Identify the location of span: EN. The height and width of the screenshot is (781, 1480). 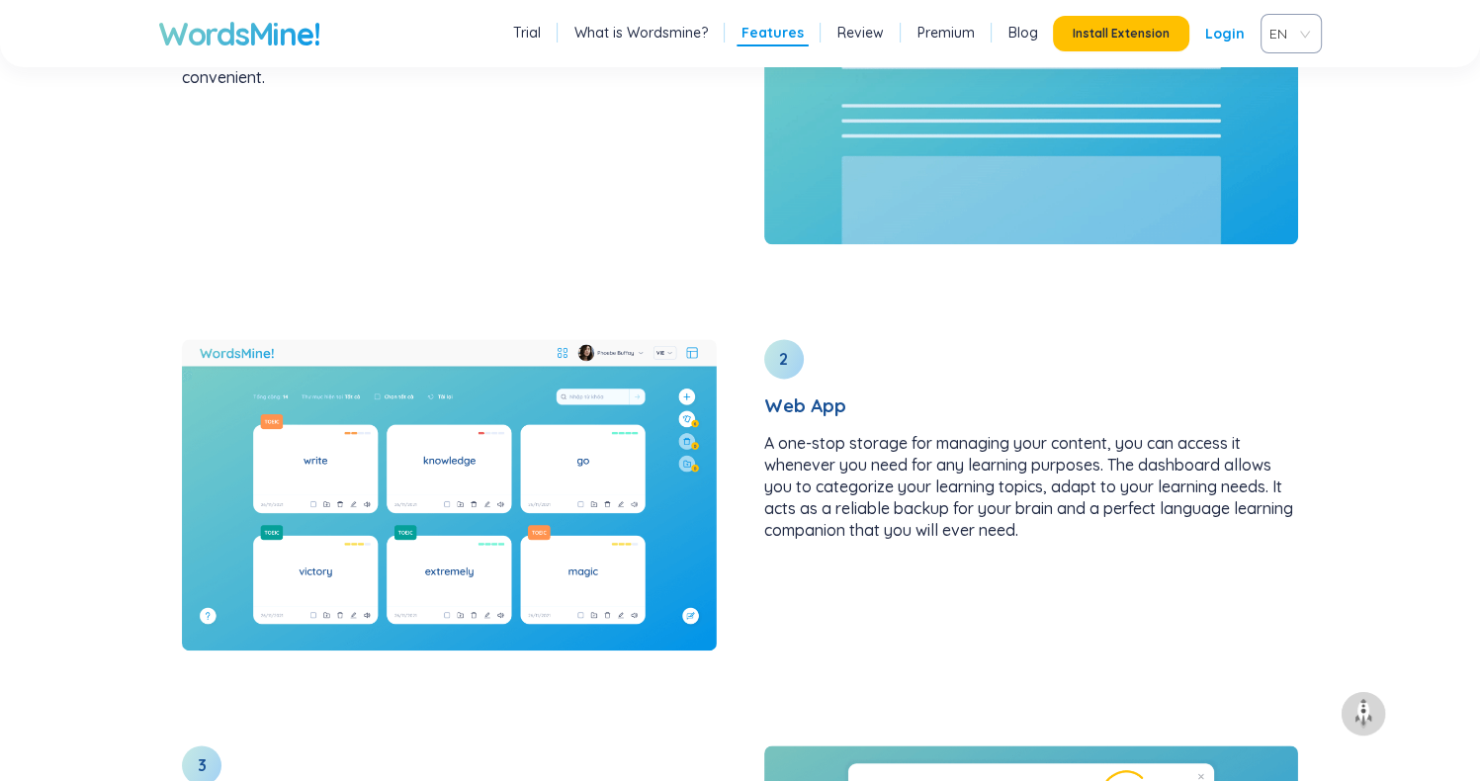
(1288, 34).